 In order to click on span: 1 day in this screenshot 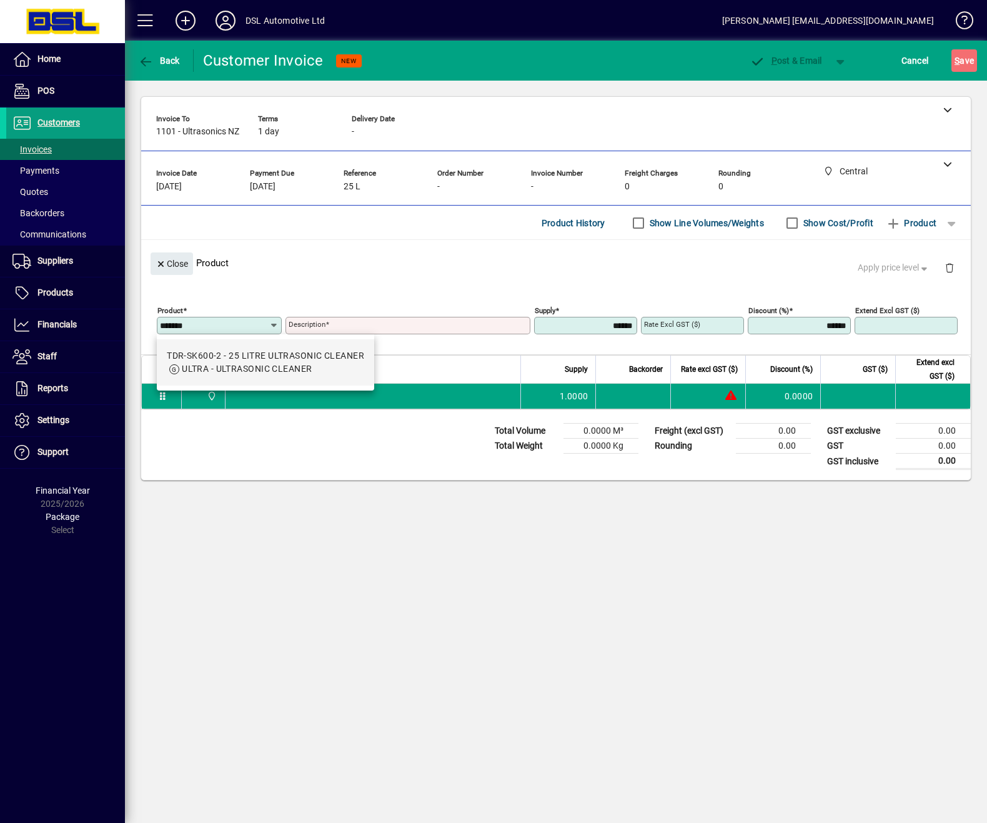, I will do `click(269, 132)`.